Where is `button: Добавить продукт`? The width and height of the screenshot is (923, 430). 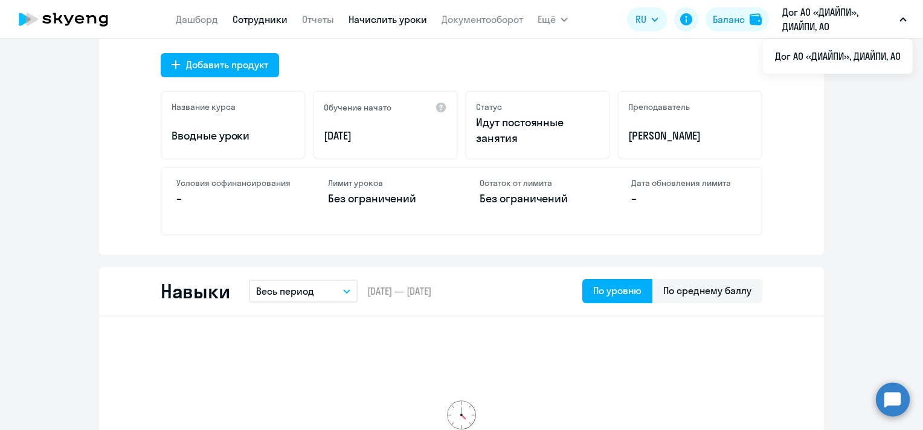 button: Добавить продукт is located at coordinates (220, 65).